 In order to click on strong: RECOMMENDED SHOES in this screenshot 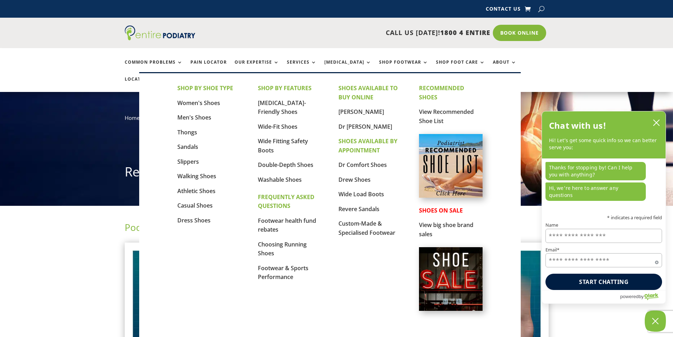, I will do `click(442, 93)`.